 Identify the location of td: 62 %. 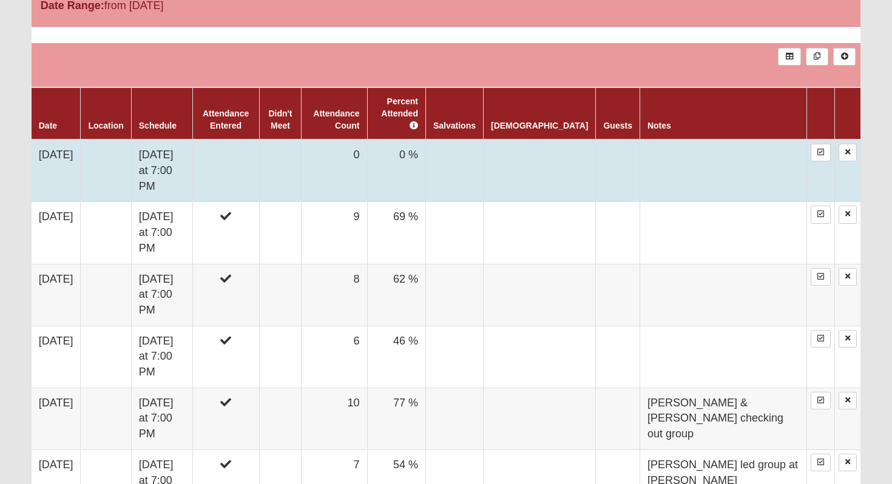
(396, 295).